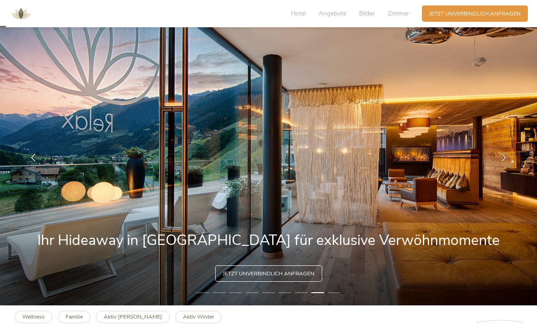 This screenshot has height=324, width=537. What do you see at coordinates (398, 13) in the screenshot?
I see `span: Zimmer` at bounding box center [398, 13].